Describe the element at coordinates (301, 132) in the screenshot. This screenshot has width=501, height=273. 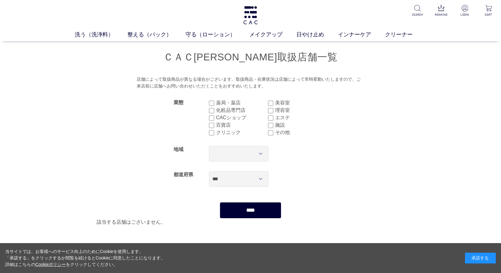
I see `label: その他` at that location.